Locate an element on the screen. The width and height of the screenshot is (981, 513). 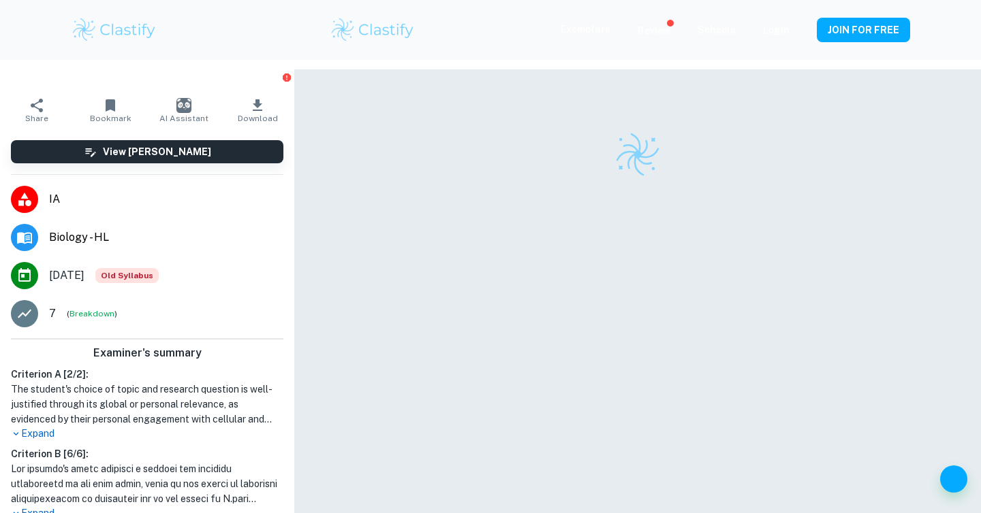
p: Expand is located at coordinates (147, 434).